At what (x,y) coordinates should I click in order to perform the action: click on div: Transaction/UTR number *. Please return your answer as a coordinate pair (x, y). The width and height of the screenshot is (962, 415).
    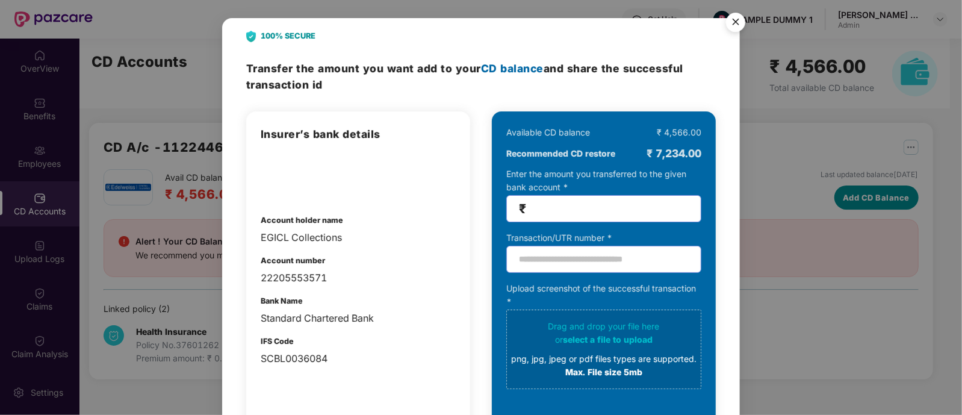
    Looking at the image, I should click on (604, 238).